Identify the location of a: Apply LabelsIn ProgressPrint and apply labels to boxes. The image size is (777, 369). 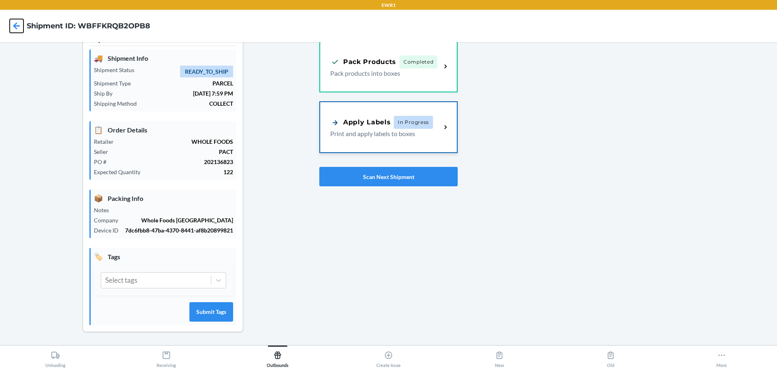
(388, 127).